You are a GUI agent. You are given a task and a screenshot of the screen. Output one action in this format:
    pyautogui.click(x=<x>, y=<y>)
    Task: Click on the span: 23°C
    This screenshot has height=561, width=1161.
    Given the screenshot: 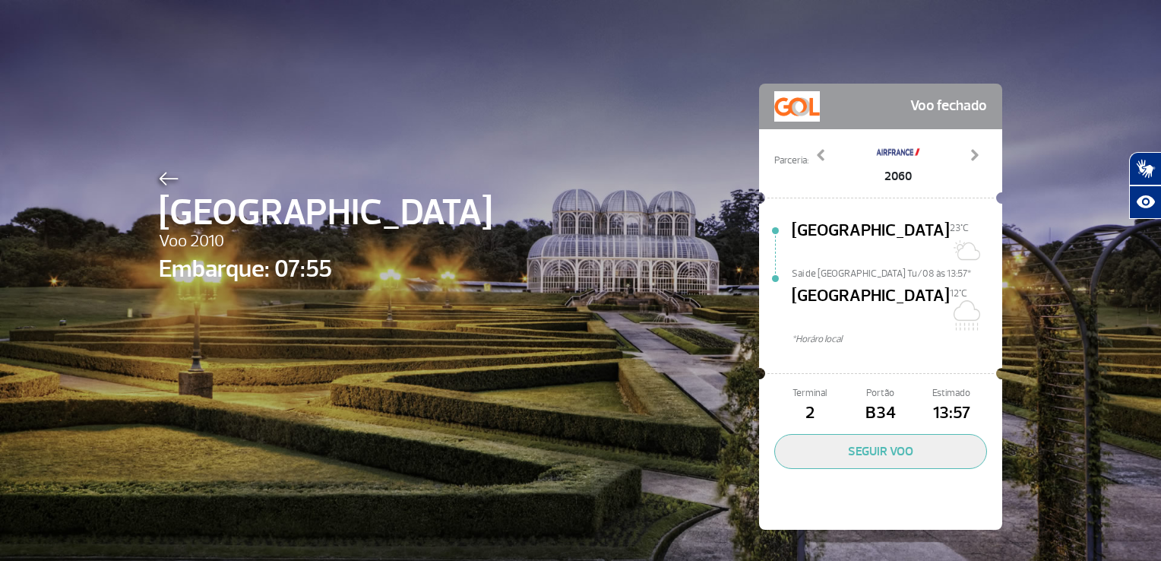 What is the action you would take?
    pyautogui.click(x=959, y=228)
    